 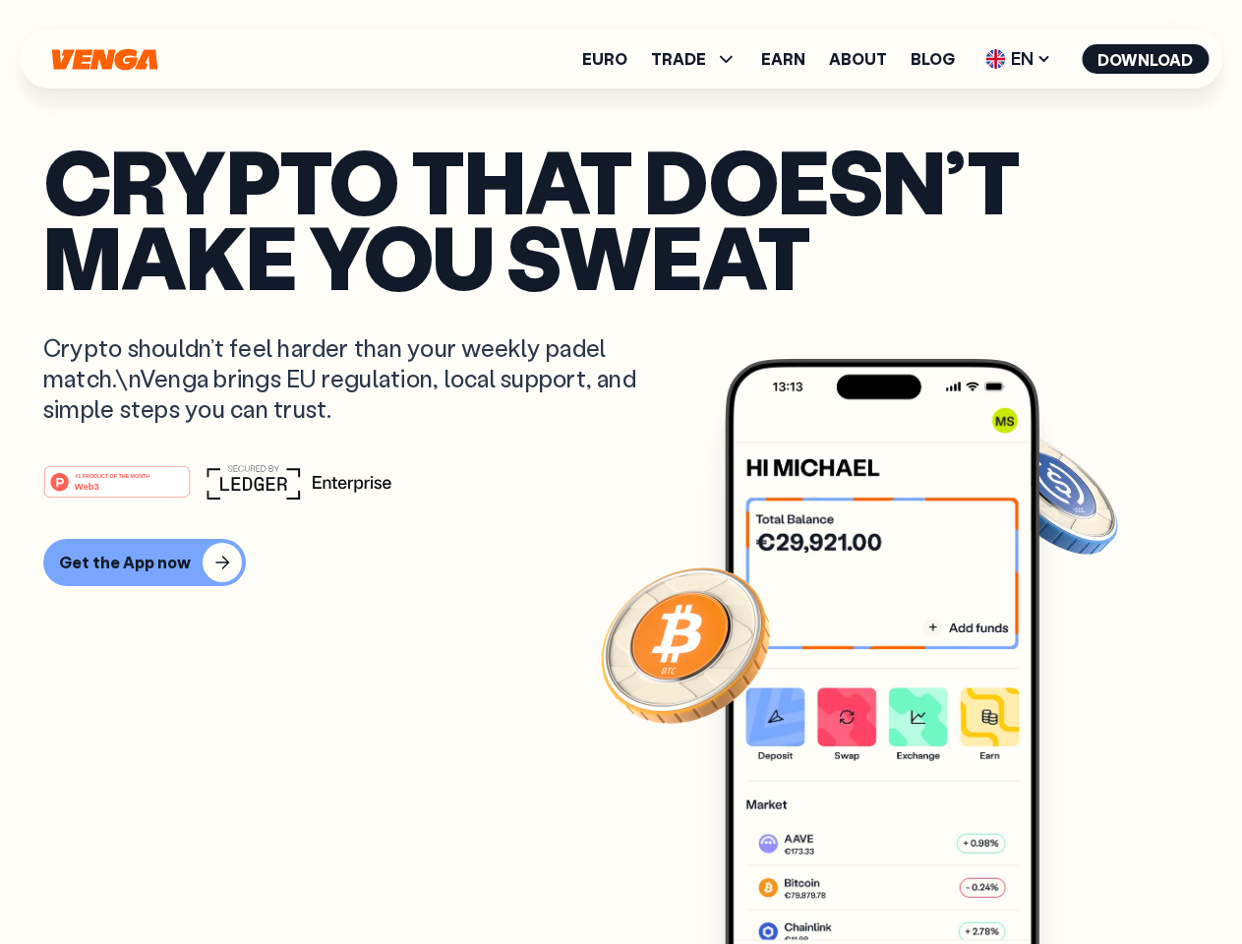 What do you see at coordinates (145, 562) in the screenshot?
I see `button: Get the App now` at bounding box center [145, 562].